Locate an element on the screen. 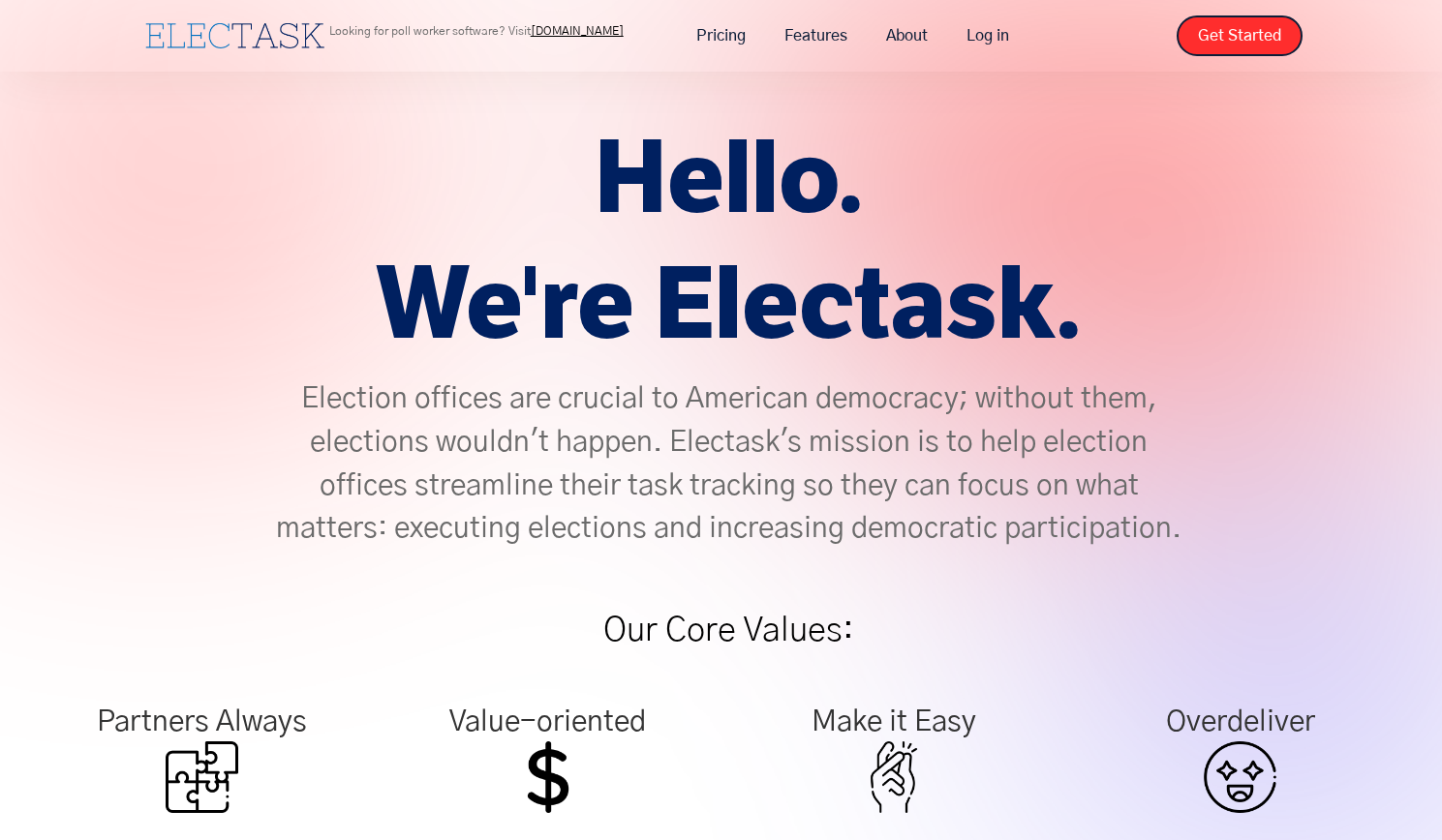  a: Features is located at coordinates (815, 36).